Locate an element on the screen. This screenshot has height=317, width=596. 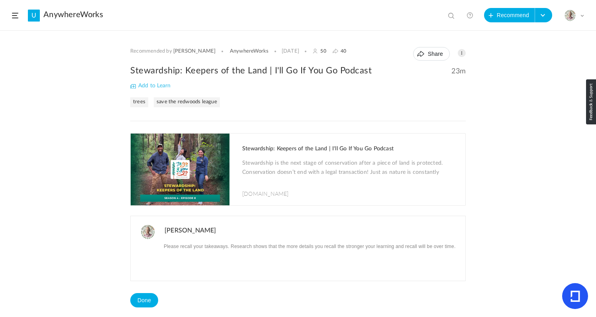
button: Recommend is located at coordinates (510, 15).